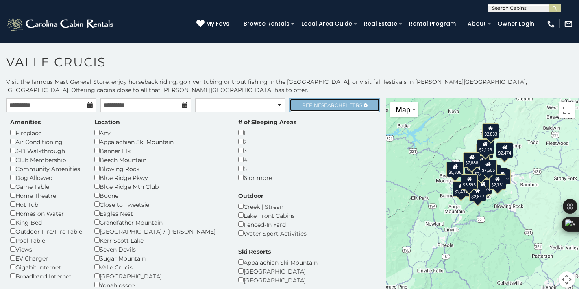 The width and height of the screenshot is (579, 289). What do you see at coordinates (46, 222) in the screenshot?
I see `div: King Bed` at bounding box center [46, 222].